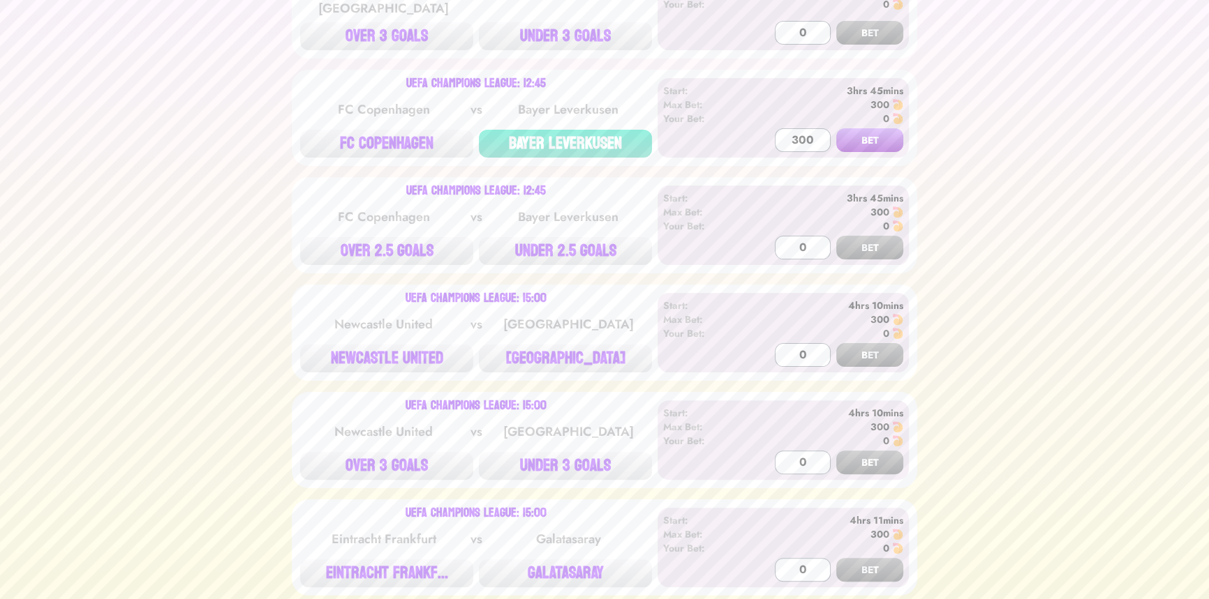  I want to click on div: Galatasaray, so click(568, 539).